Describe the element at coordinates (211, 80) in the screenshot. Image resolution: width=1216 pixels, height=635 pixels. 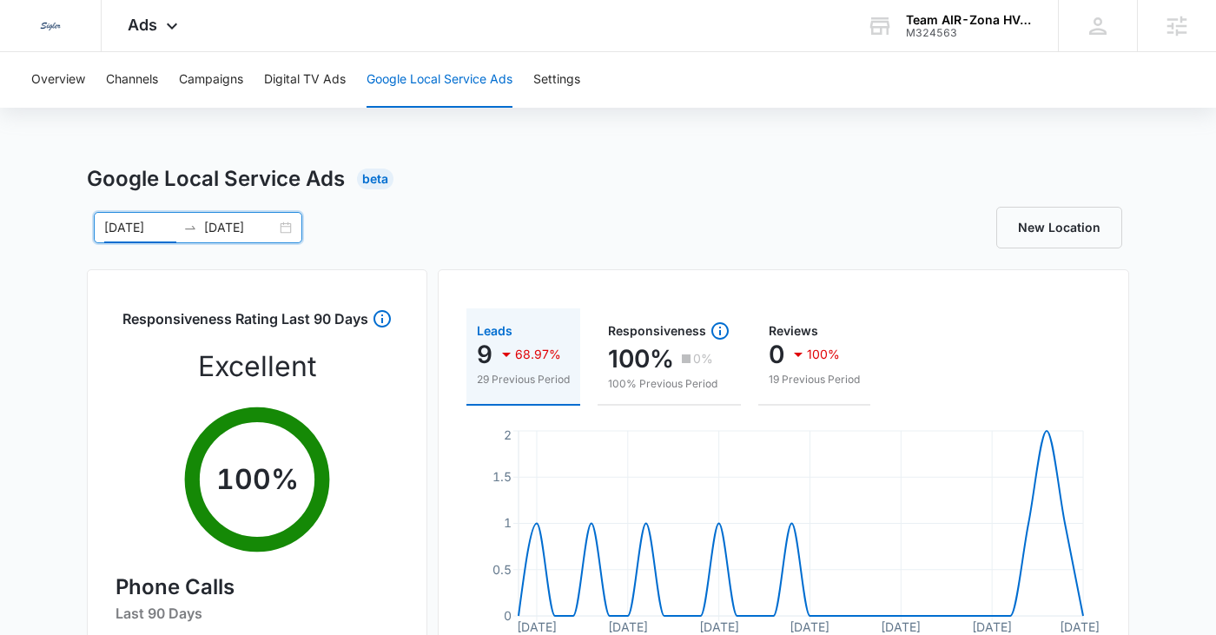
I see `button: Campaigns` at that location.